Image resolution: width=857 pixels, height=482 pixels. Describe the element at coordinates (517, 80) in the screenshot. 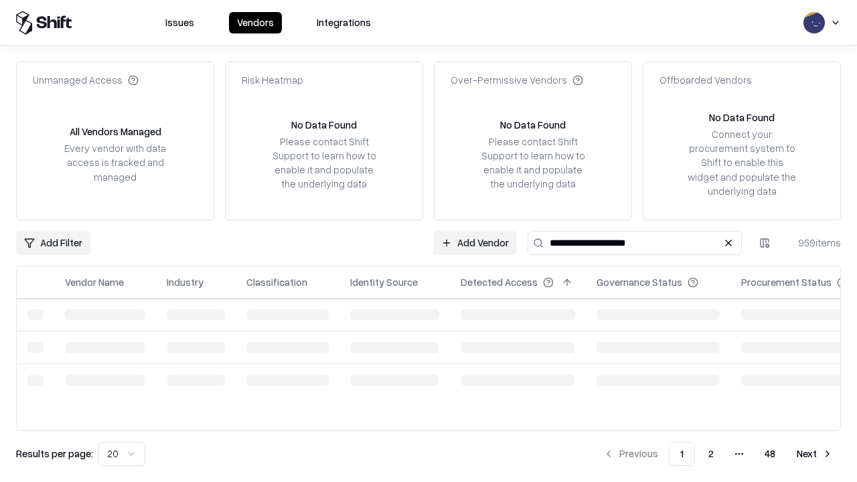

I see `div: Over-Permissive Vendors` at that location.